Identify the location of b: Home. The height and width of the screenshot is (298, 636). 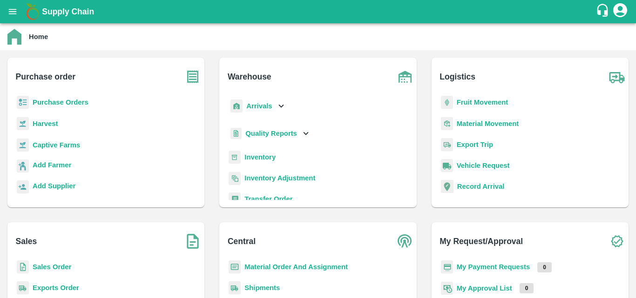
(38, 37).